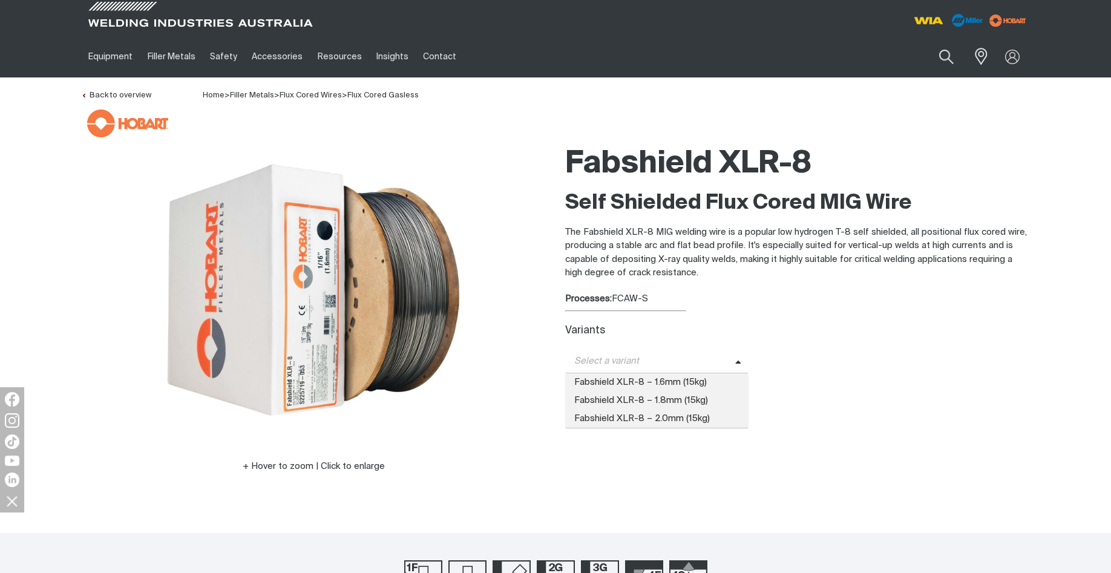 The image size is (1111, 573). What do you see at coordinates (585, 330) in the screenshot?
I see `label: Variants` at bounding box center [585, 330].